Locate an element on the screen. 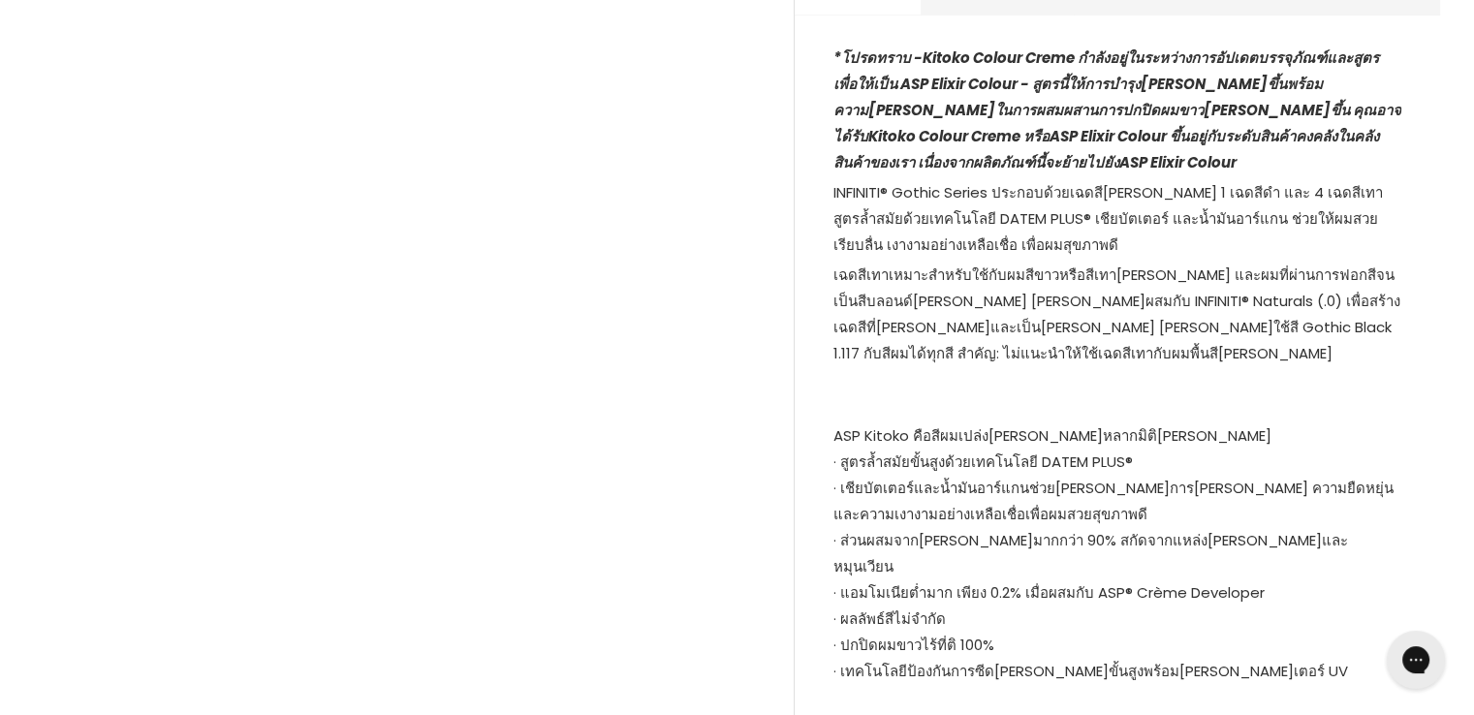 This screenshot has width=1474, height=715. font: · ผลลัพธ์สีไม่จำกัด is located at coordinates (890, 618).